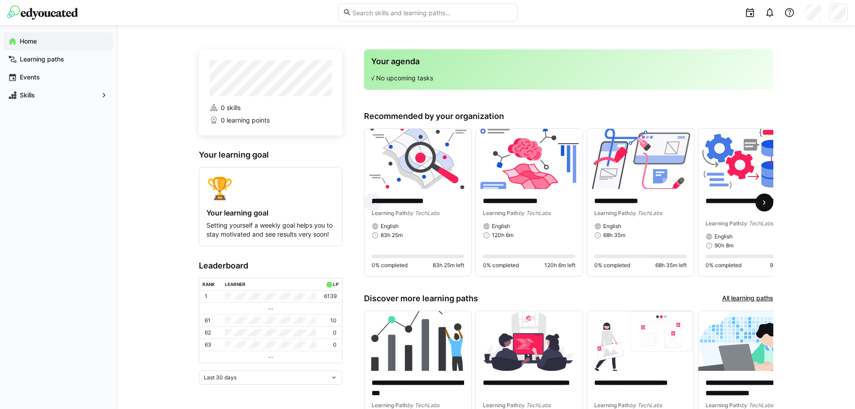  Describe the element at coordinates (220, 377) in the screenshot. I see `span: Last 30 days` at that location.